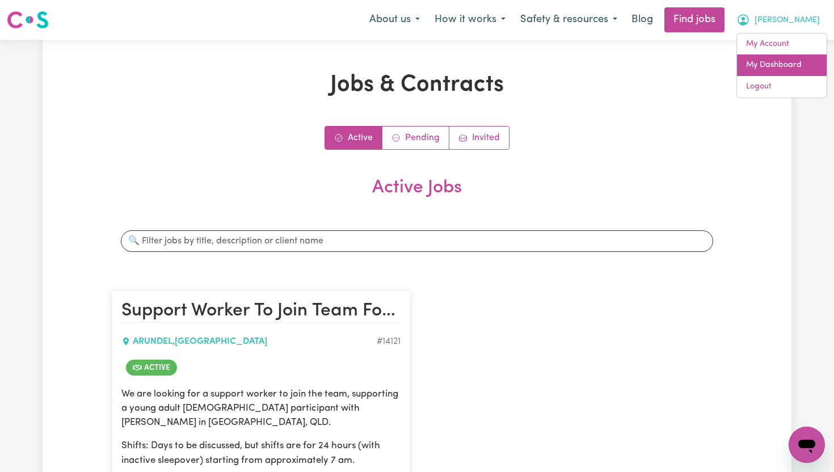 The height and width of the screenshot is (472, 834). Describe the element at coordinates (261, 311) in the screenshot. I see `h2: Support Worker To Join Team For 24hr Shifts To Support Male Participant In Labrador, QLD` at that location.